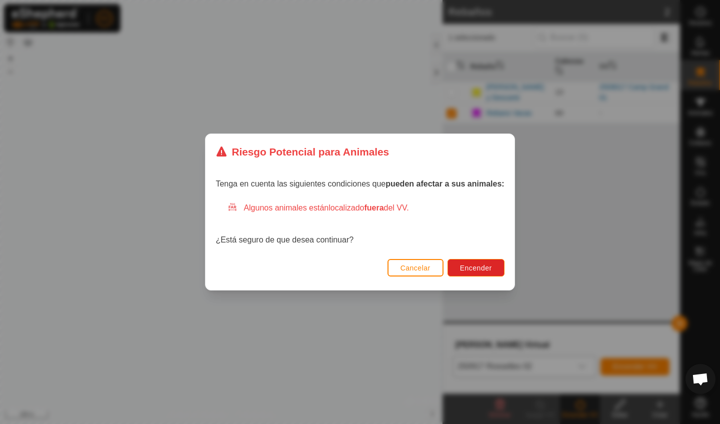 This screenshot has height=424, width=720. I want to click on div: Chat abierto, so click(700, 379).